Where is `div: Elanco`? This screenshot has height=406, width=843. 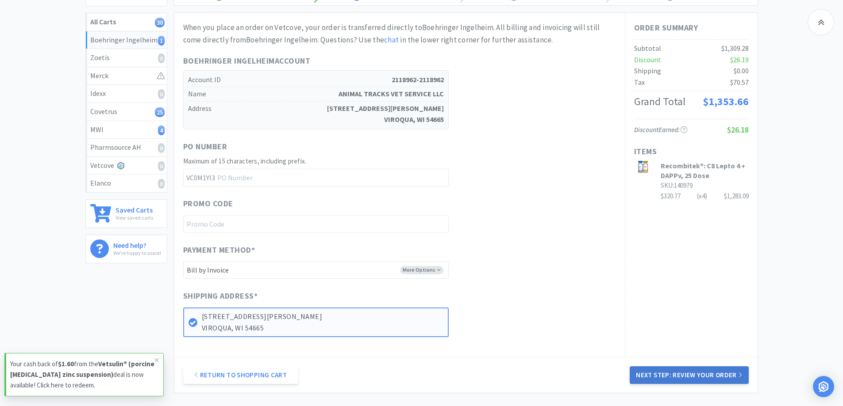
div: Elanco is located at coordinates (126, 184).